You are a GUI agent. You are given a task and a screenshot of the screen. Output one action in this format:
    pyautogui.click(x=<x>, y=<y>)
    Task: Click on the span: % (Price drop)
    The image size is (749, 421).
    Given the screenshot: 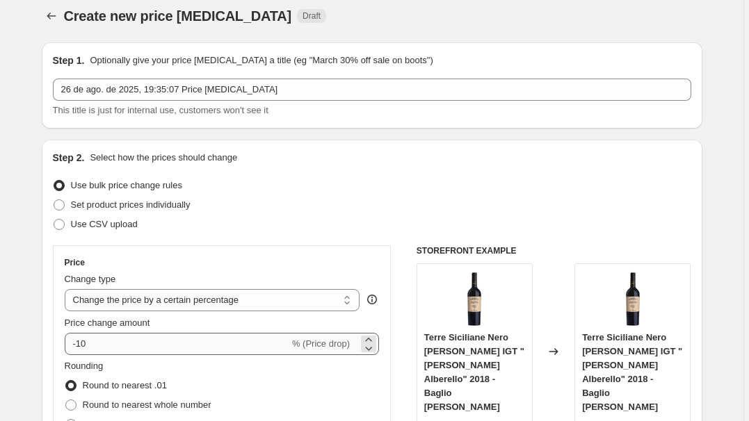 What is the action you would take?
    pyautogui.click(x=320, y=343)
    